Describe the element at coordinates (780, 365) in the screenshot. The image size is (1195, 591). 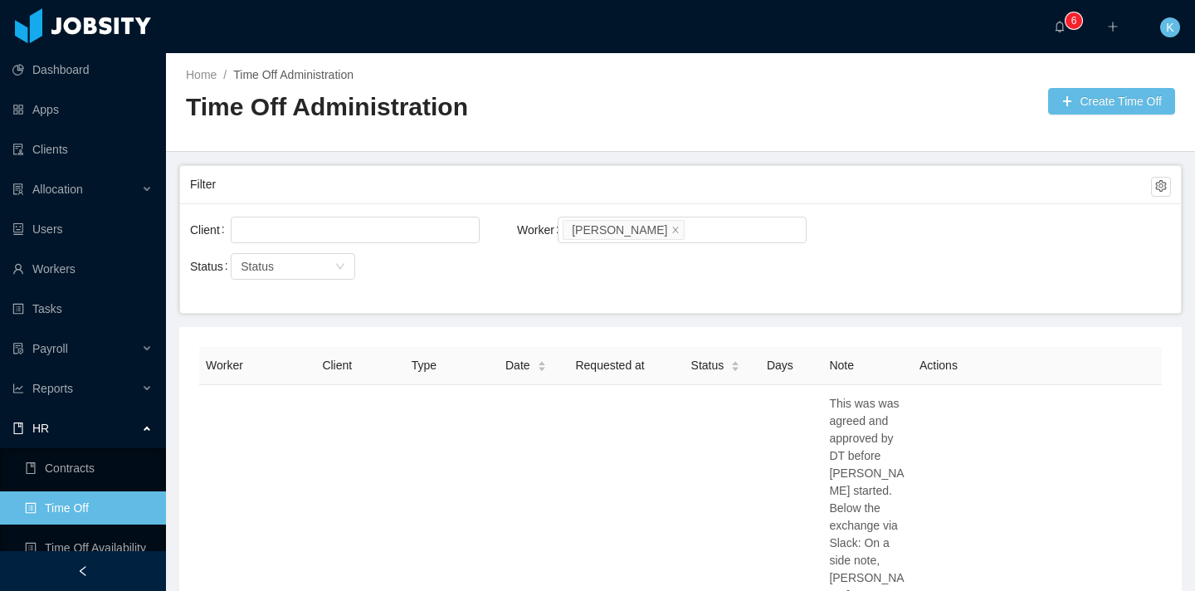
I see `span: Days` at that location.